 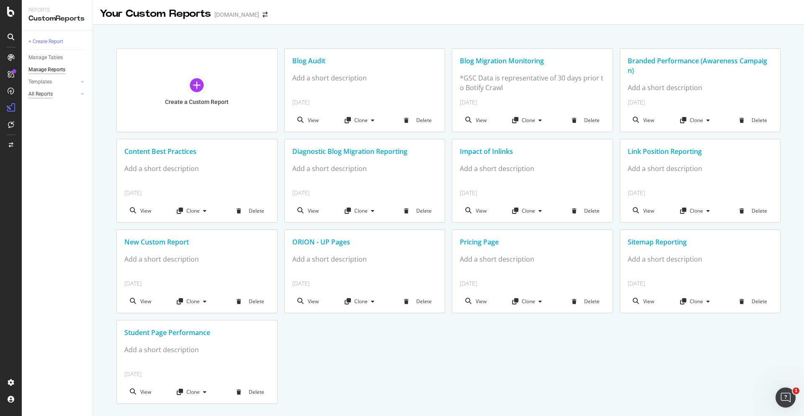 I want to click on a: Manage Reports, so click(x=57, y=70).